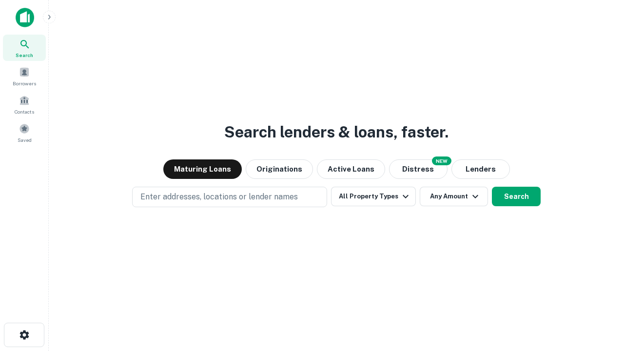  I want to click on img: capitalize-icon.png, so click(25, 18).